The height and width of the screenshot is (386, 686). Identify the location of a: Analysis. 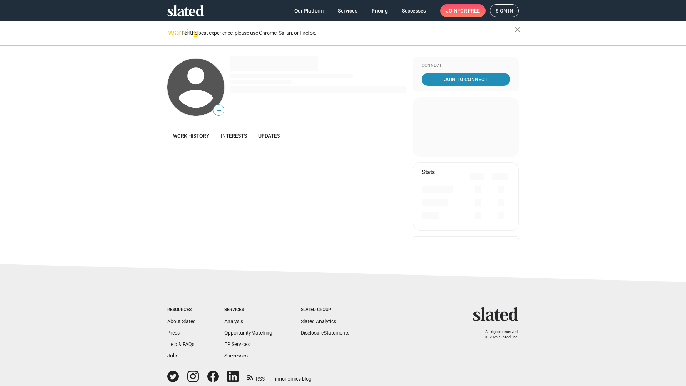
(234, 321).